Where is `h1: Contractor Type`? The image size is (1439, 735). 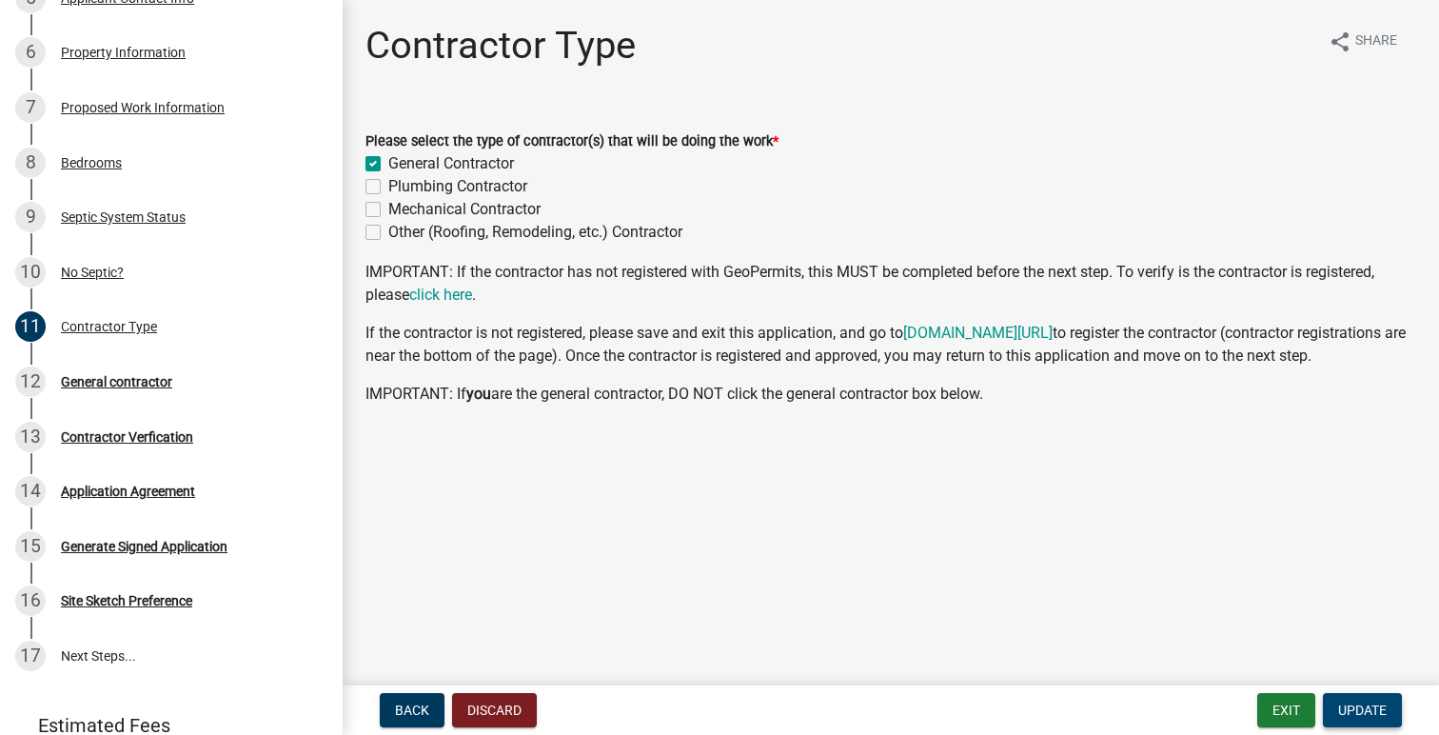
h1: Contractor Type is located at coordinates (501, 46).